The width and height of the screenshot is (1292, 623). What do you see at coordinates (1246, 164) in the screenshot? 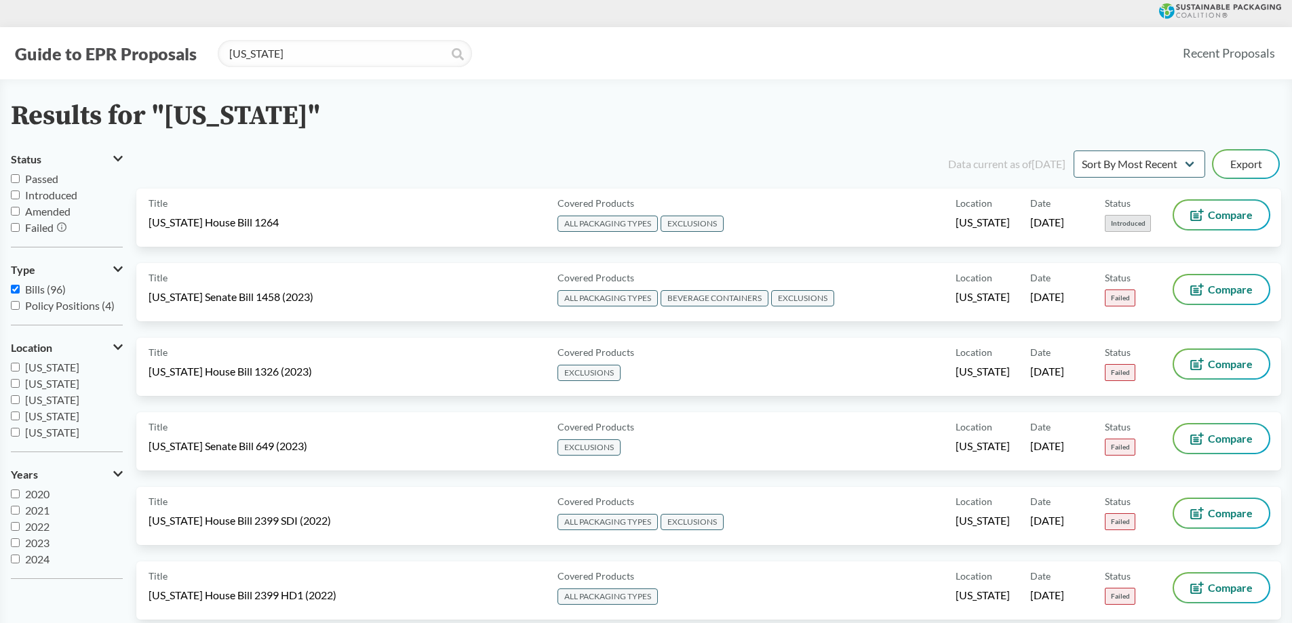
I see `button: Export` at bounding box center [1246, 164].